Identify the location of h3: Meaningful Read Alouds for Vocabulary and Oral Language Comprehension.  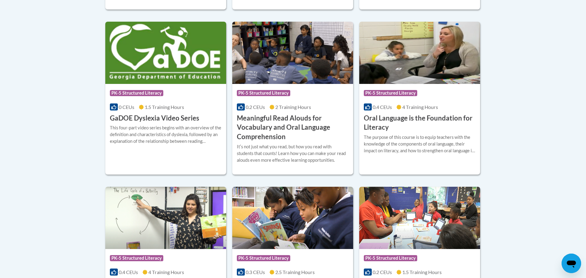
(293, 128).